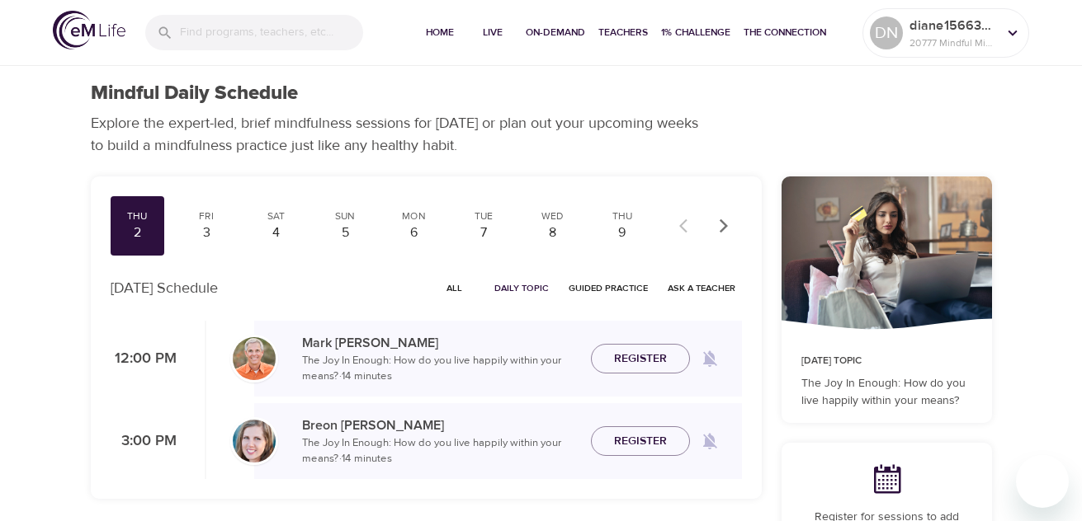 The height and width of the screenshot is (521, 1082). Describe the element at coordinates (710, 441) in the screenshot. I see `span: Remind me when a class goes live every Thursday at 3:00 PM` at that location.